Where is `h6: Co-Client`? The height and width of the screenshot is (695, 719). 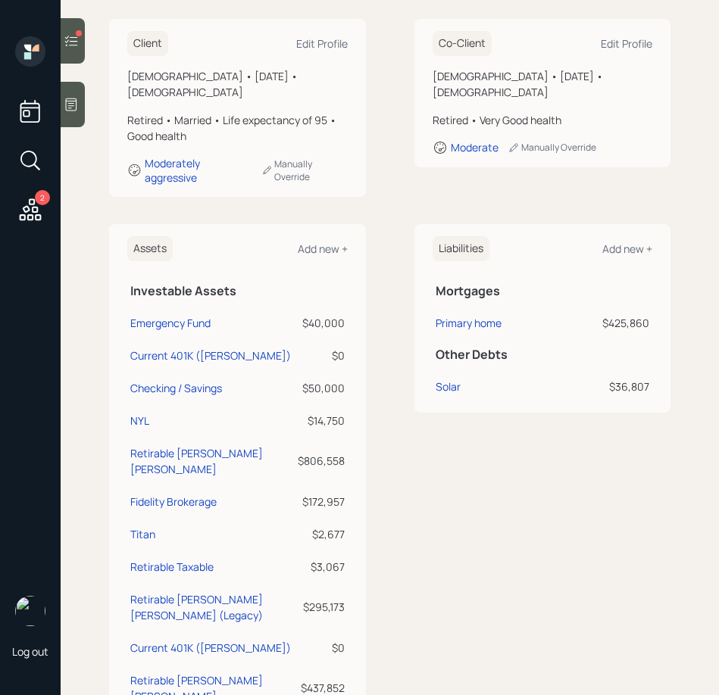
h6: Co-Client is located at coordinates (462, 43).